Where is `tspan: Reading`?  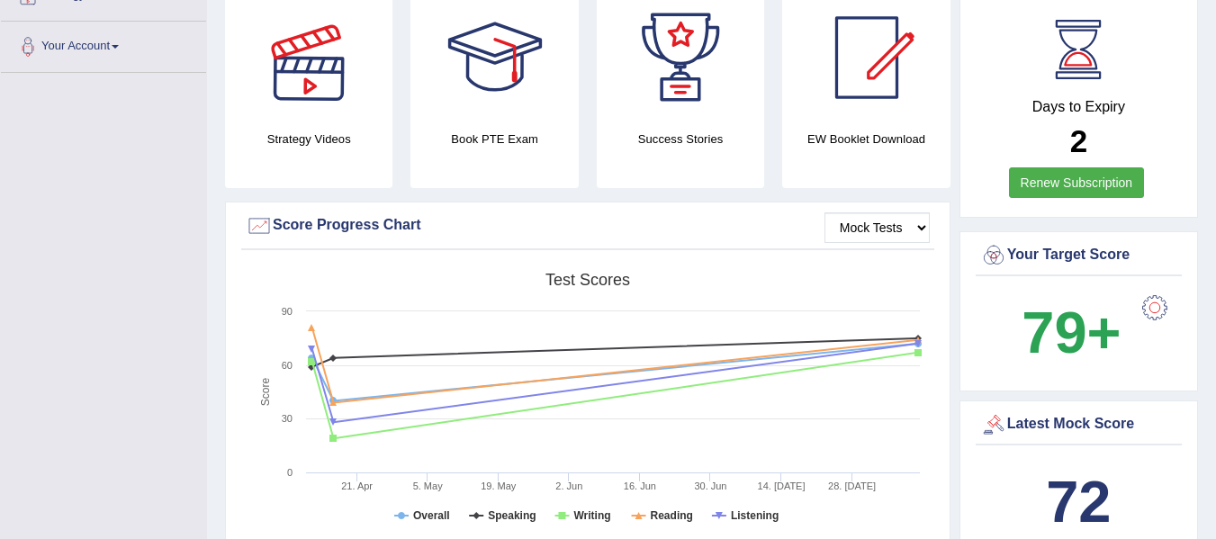 tspan: Reading is located at coordinates (671, 516).